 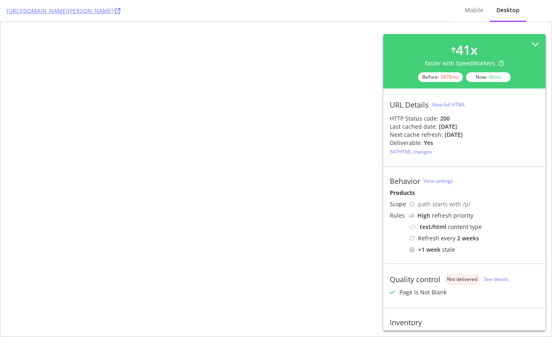 I want to click on div: Products, so click(x=465, y=193).